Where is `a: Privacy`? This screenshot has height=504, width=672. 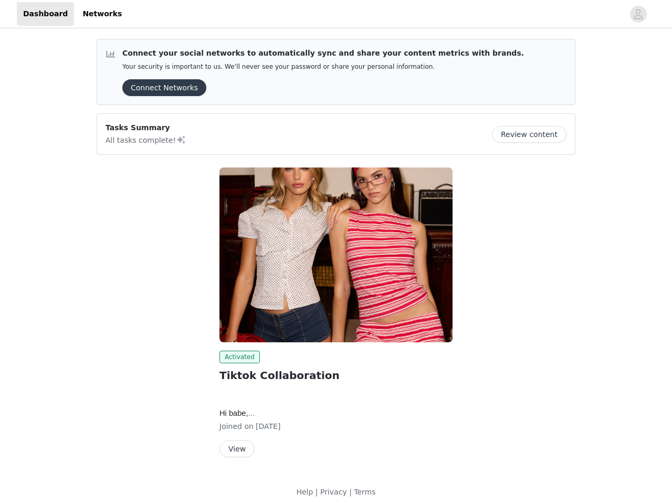 a: Privacy is located at coordinates (333, 492).